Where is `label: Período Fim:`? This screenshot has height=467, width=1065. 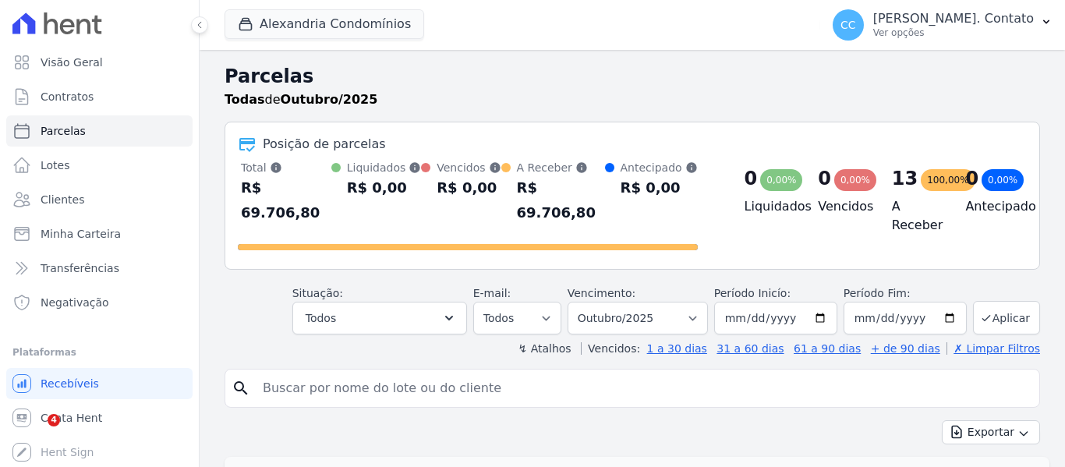
label: Período Fim: is located at coordinates (905, 293).